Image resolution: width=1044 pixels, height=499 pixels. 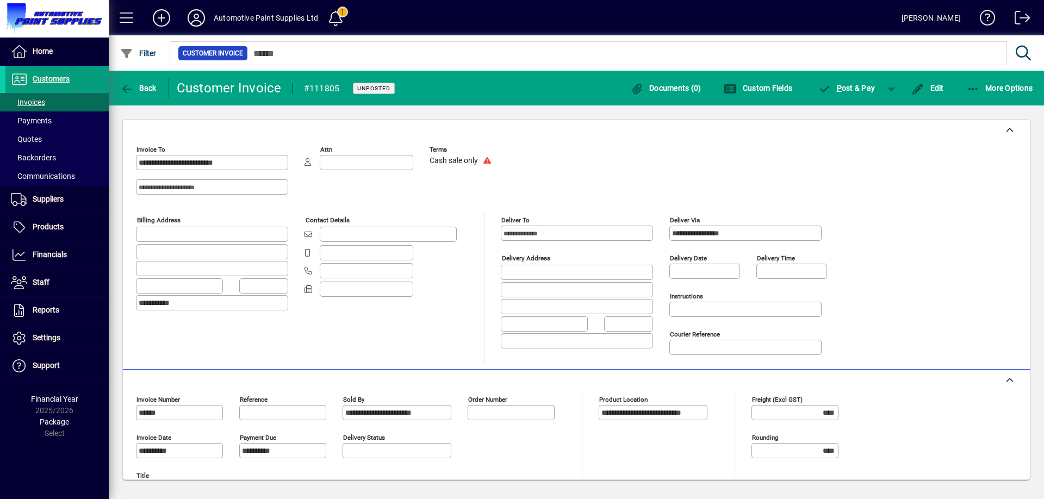 What do you see at coordinates (43, 176) in the screenshot?
I see `span: Communications` at bounding box center [43, 176].